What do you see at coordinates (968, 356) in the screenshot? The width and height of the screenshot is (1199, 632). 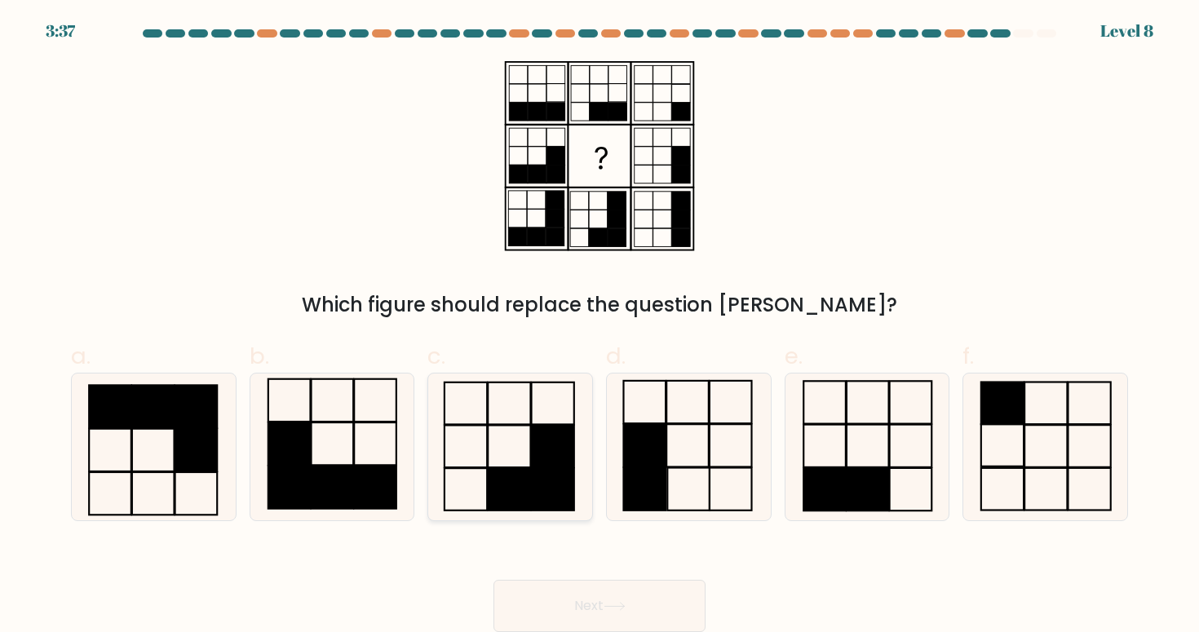 I see `span: f.` at bounding box center [968, 356].